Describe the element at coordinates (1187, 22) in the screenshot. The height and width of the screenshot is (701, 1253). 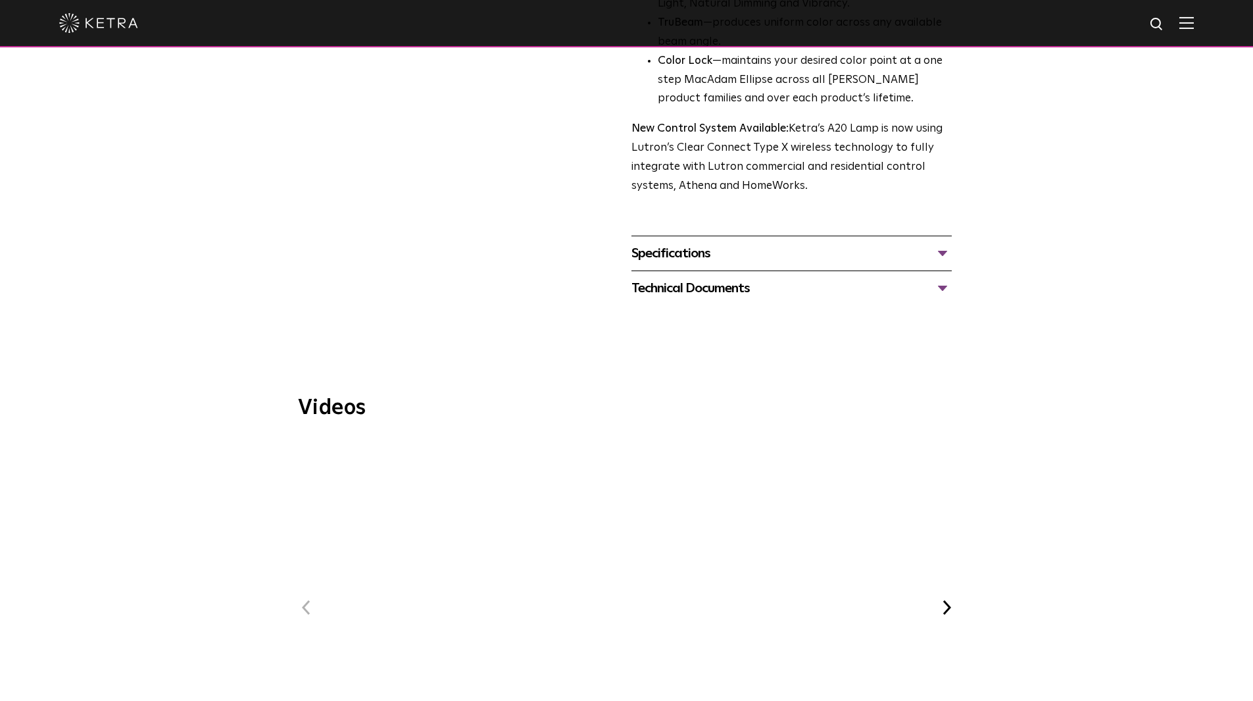
I see `img: Hamburger%20Nav.svg` at that location.